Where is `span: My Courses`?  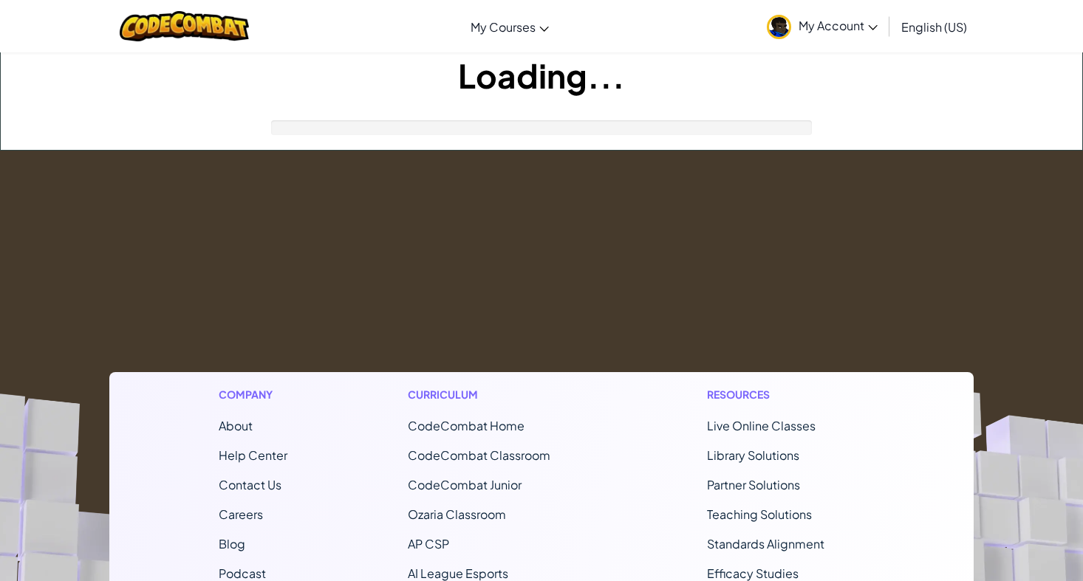
span: My Courses is located at coordinates (503, 27).